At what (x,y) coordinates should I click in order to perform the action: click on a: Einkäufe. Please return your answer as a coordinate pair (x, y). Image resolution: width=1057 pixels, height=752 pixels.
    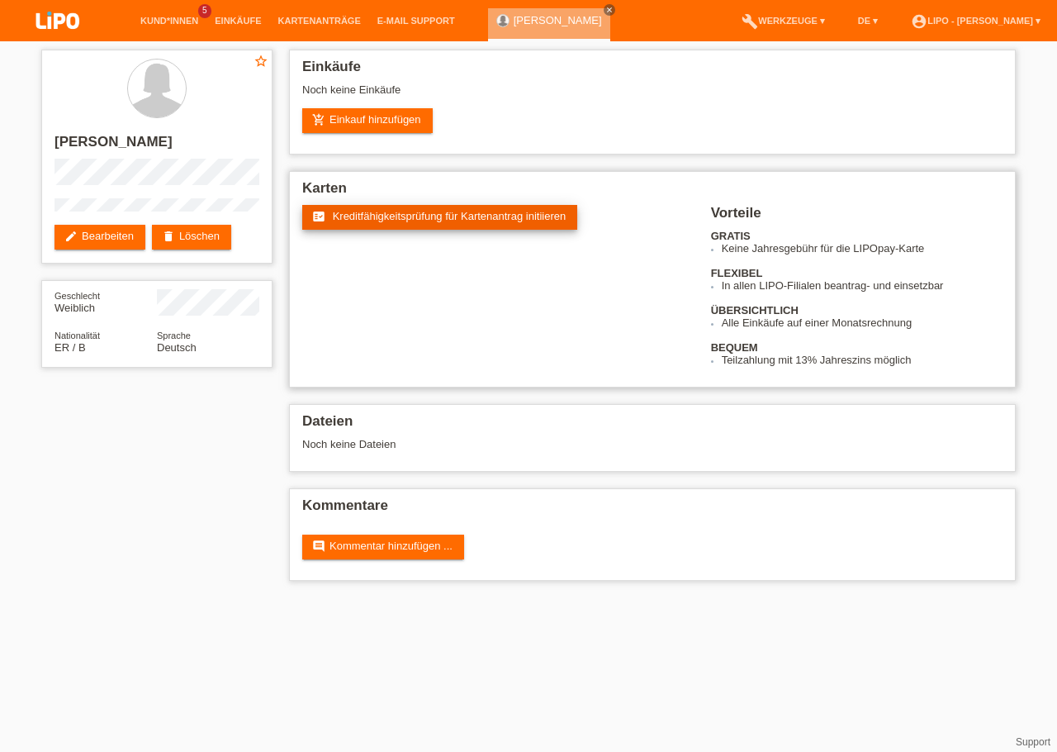
    Looking at the image, I should click on (238, 21).